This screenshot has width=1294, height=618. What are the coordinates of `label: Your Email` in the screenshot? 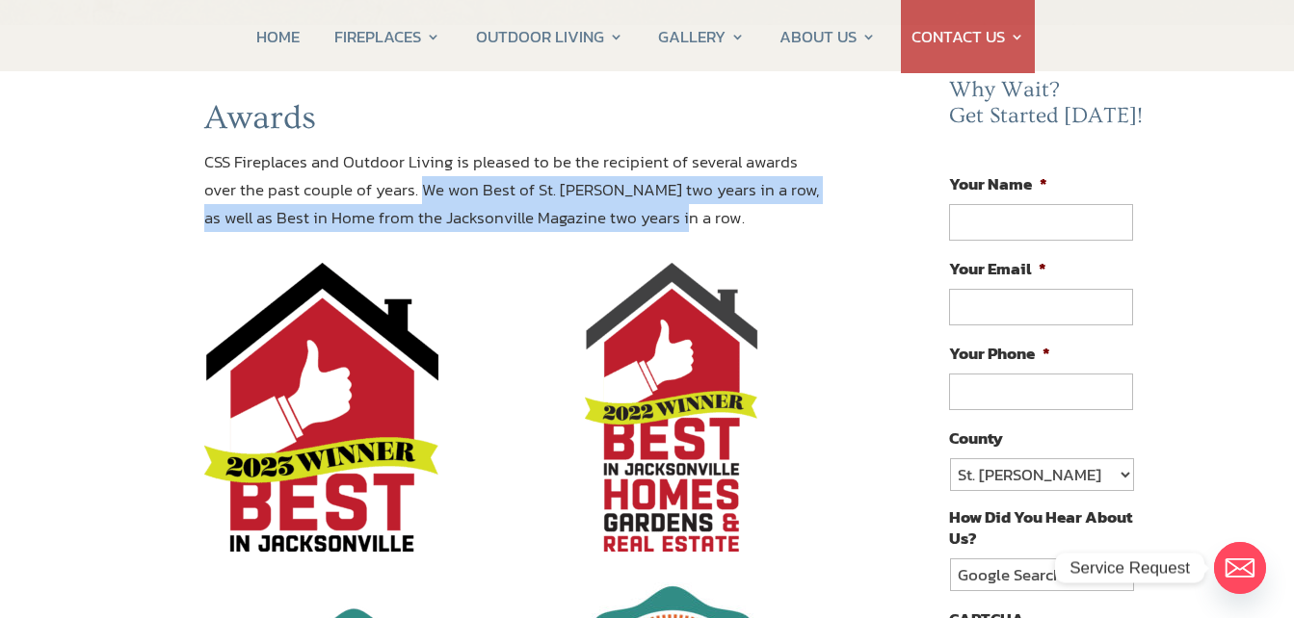 It's located at (997, 269).